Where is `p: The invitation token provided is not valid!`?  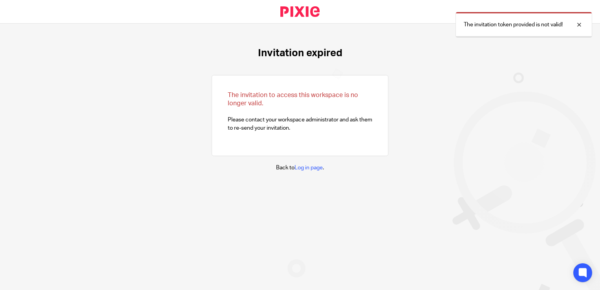
p: The invitation token provided is not valid! is located at coordinates (513, 25).